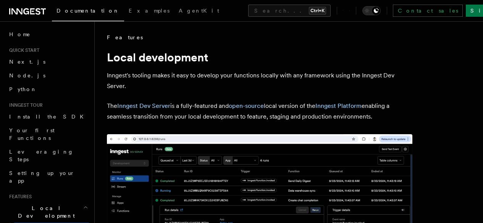  I want to click on a: Inngest Platform, so click(338, 106).